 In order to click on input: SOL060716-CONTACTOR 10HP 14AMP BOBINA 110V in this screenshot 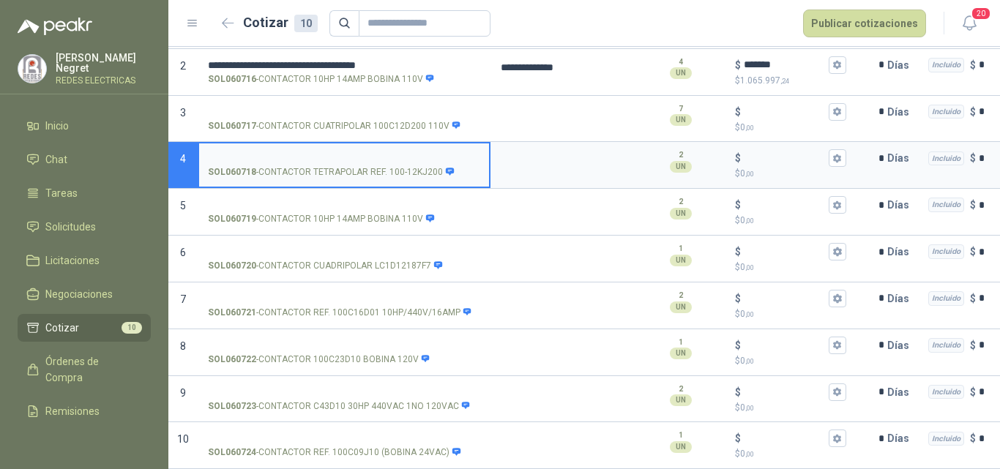, I will do `click(344, 65)`.